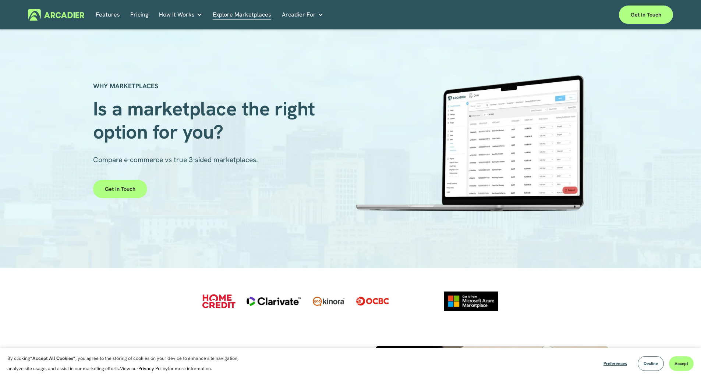 The width and height of the screenshot is (701, 379). What do you see at coordinates (176, 160) in the screenshot?
I see `span: Compare e-commerce vs true 3-sided marketplaces.` at bounding box center [176, 160].